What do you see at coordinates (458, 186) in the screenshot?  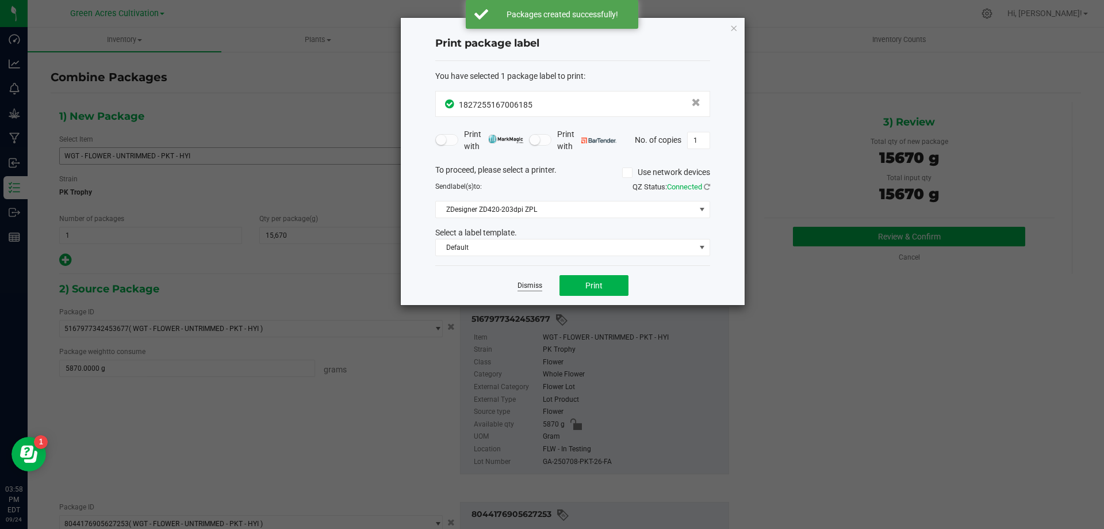 I see `span: Send to:` at bounding box center [458, 186].